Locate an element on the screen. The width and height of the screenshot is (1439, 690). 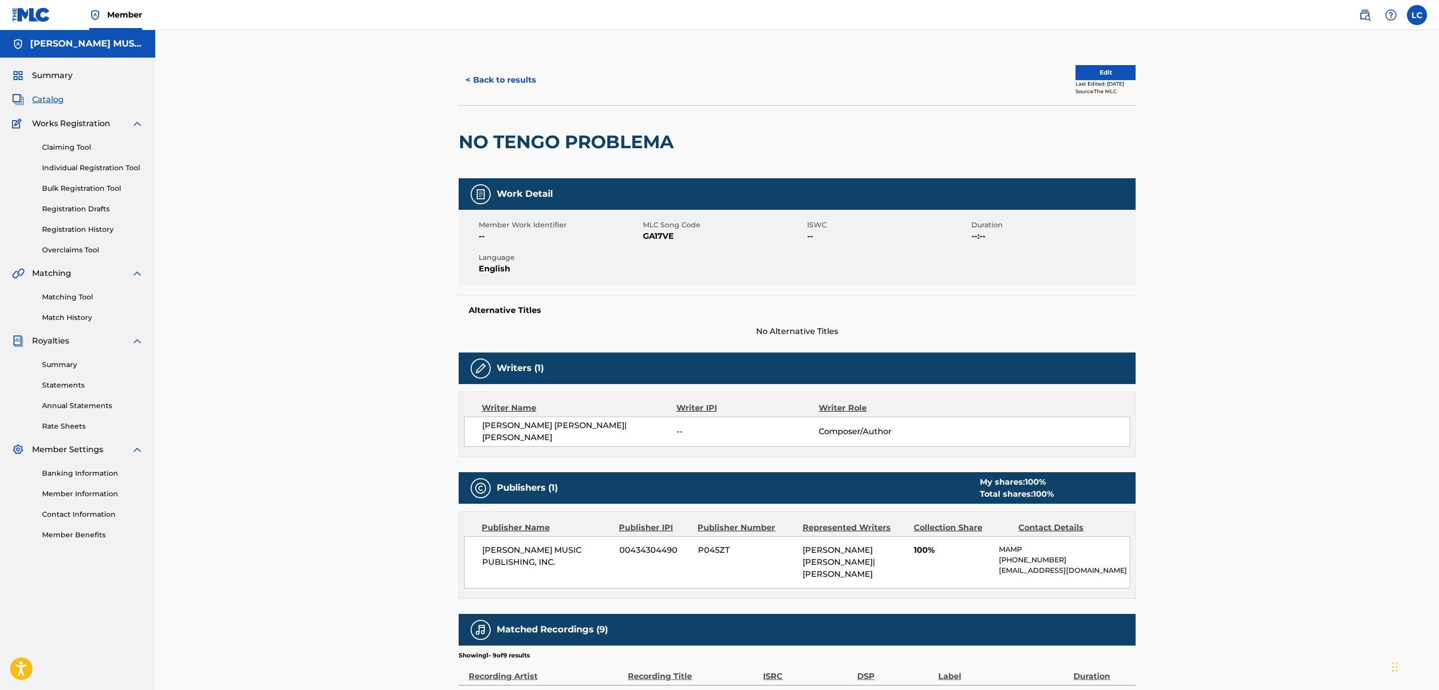
div: DSP is located at coordinates (895, 671).